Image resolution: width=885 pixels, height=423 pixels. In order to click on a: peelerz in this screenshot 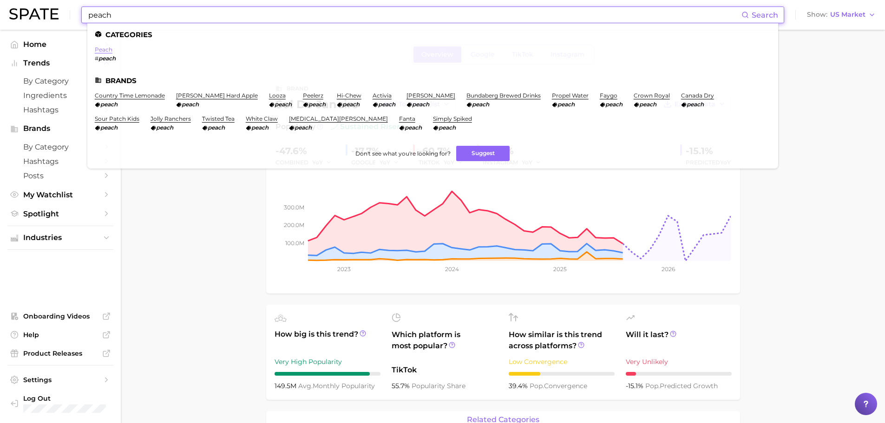, I will do `click(313, 95)`.